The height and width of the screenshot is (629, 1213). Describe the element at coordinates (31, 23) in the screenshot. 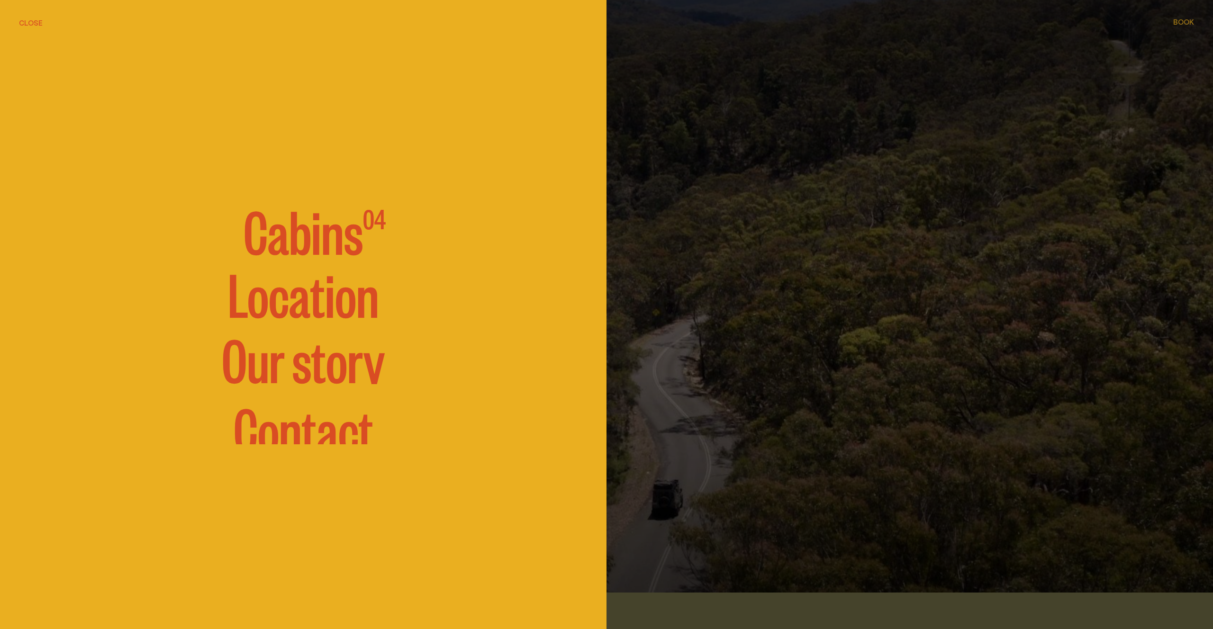

I see `button: hide menu` at that location.